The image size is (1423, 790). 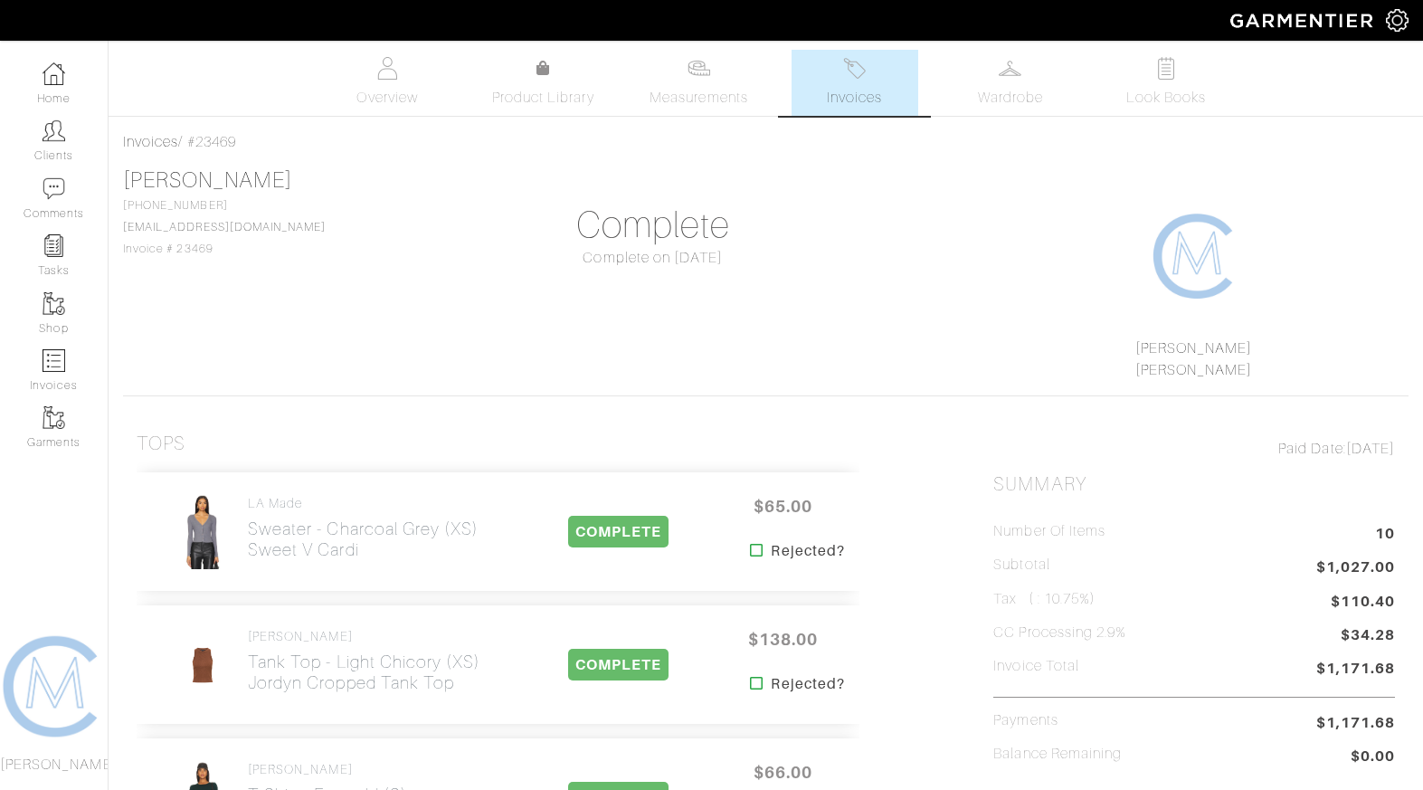 What do you see at coordinates (543, 83) in the screenshot?
I see `a: Product Library` at bounding box center [543, 83].